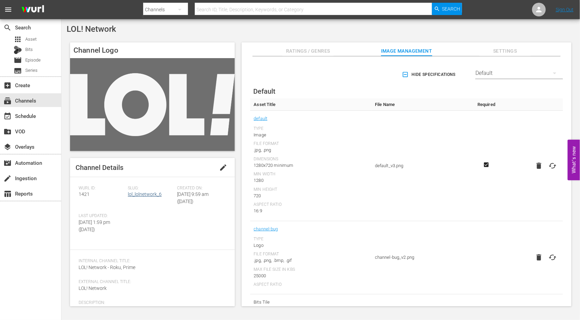  What do you see at coordinates (519, 73) in the screenshot?
I see `div: Default` at bounding box center [519, 73].